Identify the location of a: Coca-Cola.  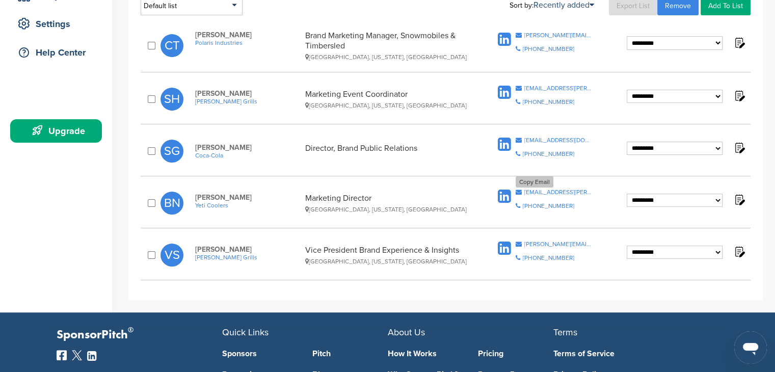
(248, 155).